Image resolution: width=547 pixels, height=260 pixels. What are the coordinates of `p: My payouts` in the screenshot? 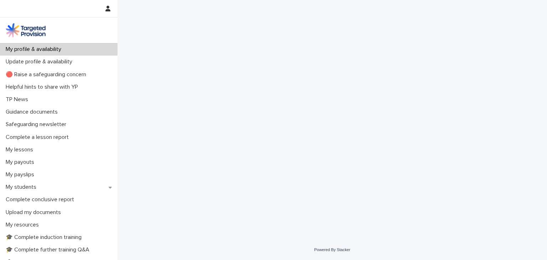 It's located at (21, 162).